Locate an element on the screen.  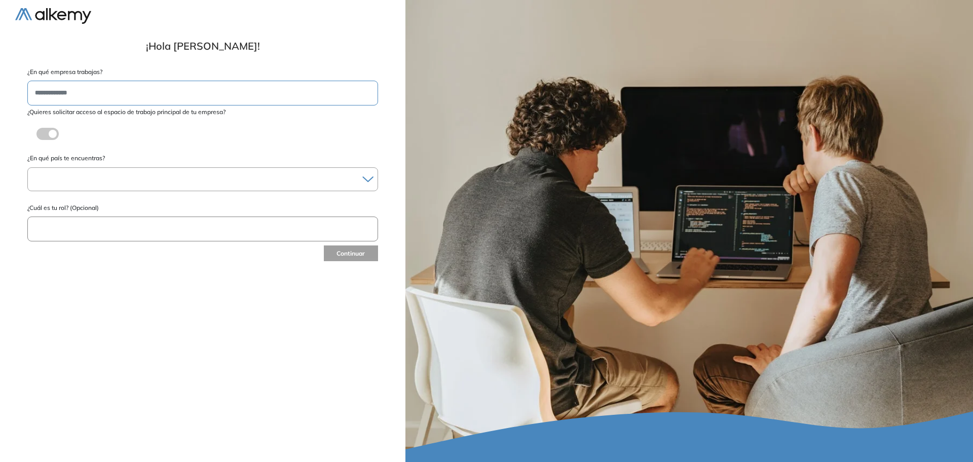
span: ¿En qué país te encuentras? is located at coordinates (66, 158).